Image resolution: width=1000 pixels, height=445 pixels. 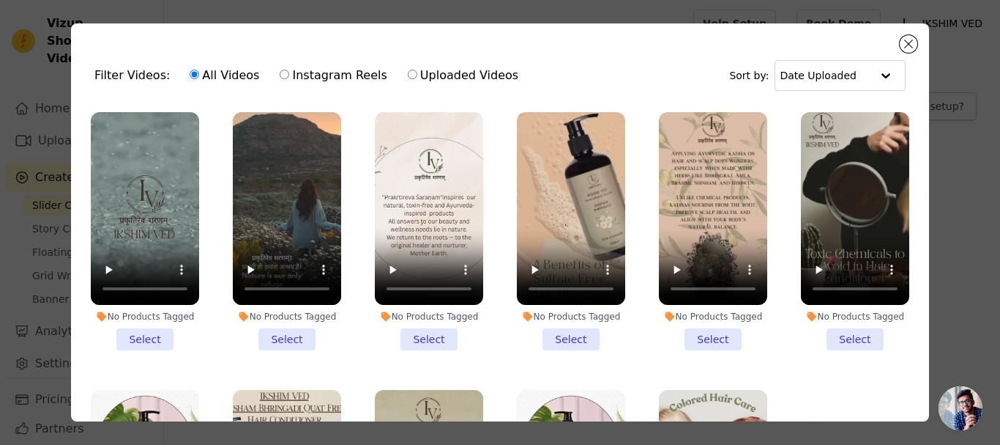 I want to click on label: Uploaded Videos, so click(x=463, y=75).